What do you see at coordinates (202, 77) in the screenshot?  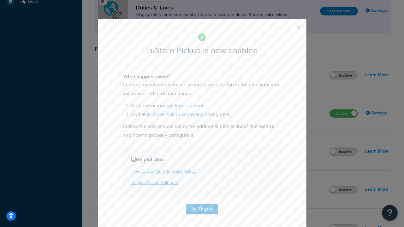 I see `h4: What happens now?` at bounding box center [202, 77].